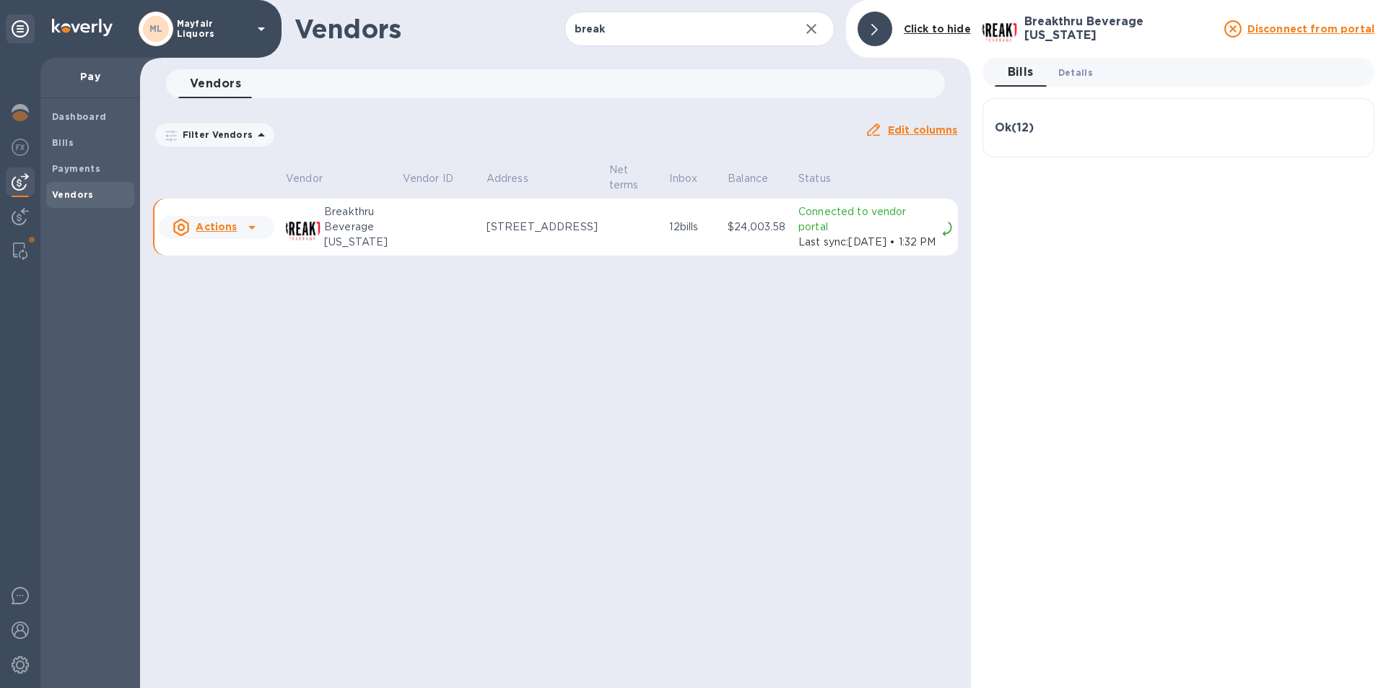 The width and height of the screenshot is (1386, 688). What do you see at coordinates (1311, 29) in the screenshot?
I see `u: Disconnect from portal` at bounding box center [1311, 29].